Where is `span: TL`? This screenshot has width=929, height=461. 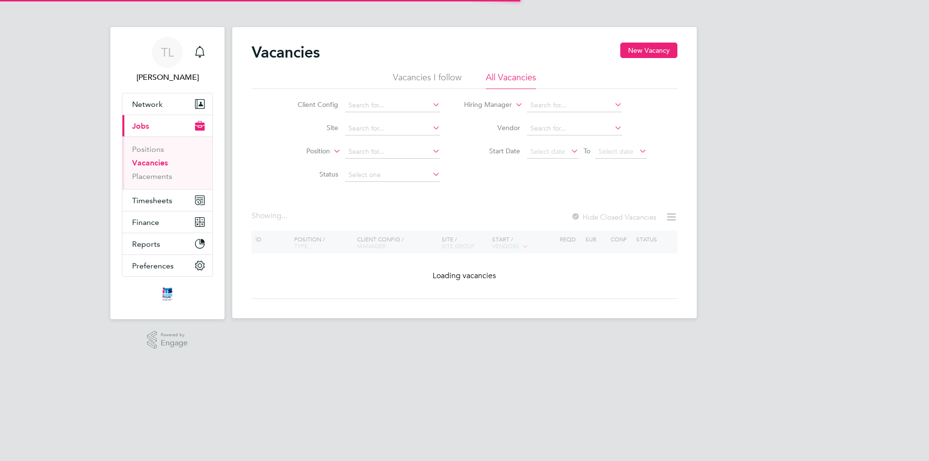 span: TL is located at coordinates (167, 52).